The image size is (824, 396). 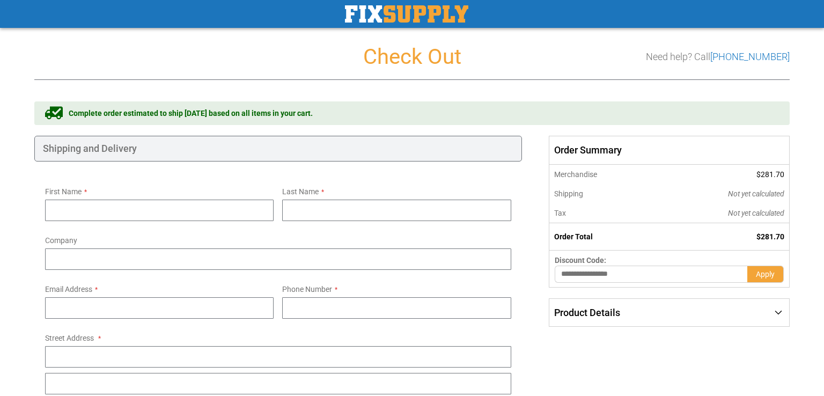 What do you see at coordinates (765, 274) in the screenshot?
I see `span: Apply` at bounding box center [765, 274].